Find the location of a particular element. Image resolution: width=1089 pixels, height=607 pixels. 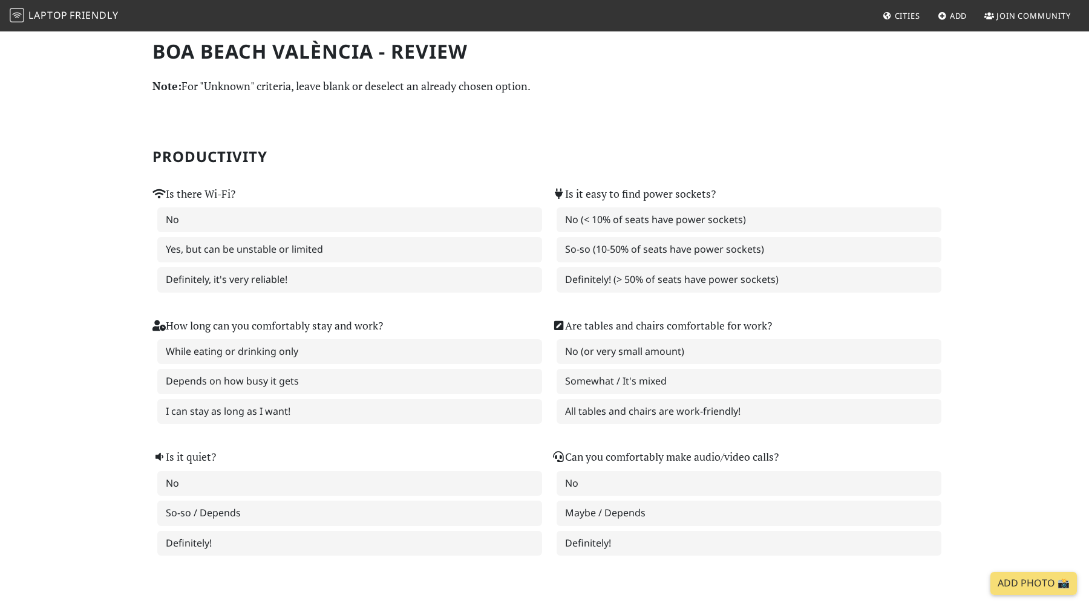

label: How long can you comfortably stay and work? is located at coordinates (267, 326).